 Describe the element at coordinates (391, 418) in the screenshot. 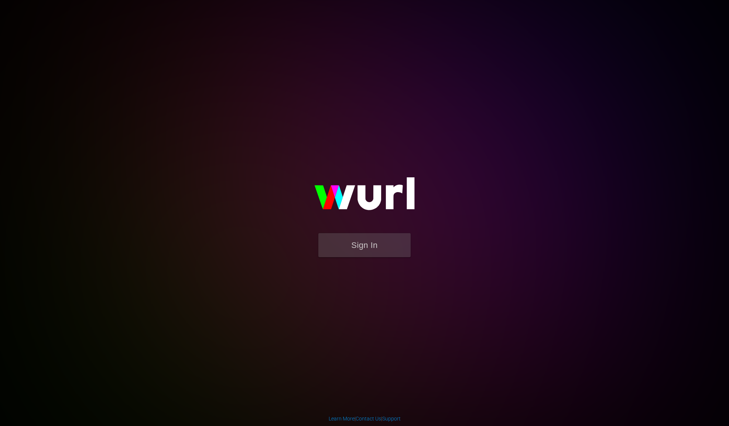

I see `a: Support` at that location.